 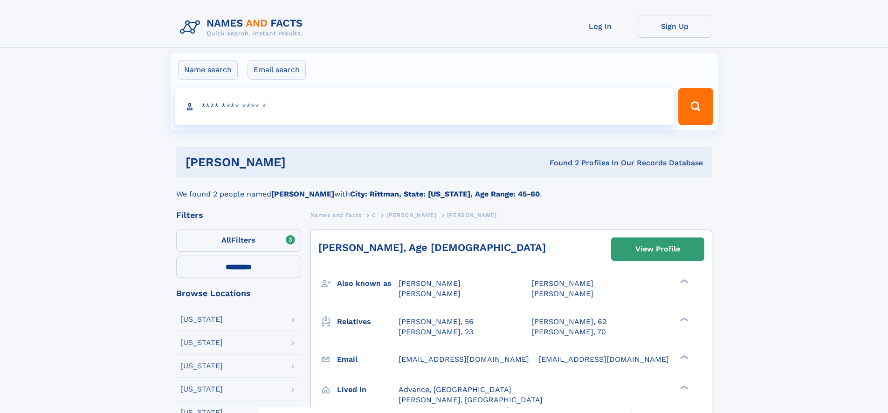 What do you see at coordinates (658, 249) in the screenshot?
I see `div: View Profile` at bounding box center [658, 249].